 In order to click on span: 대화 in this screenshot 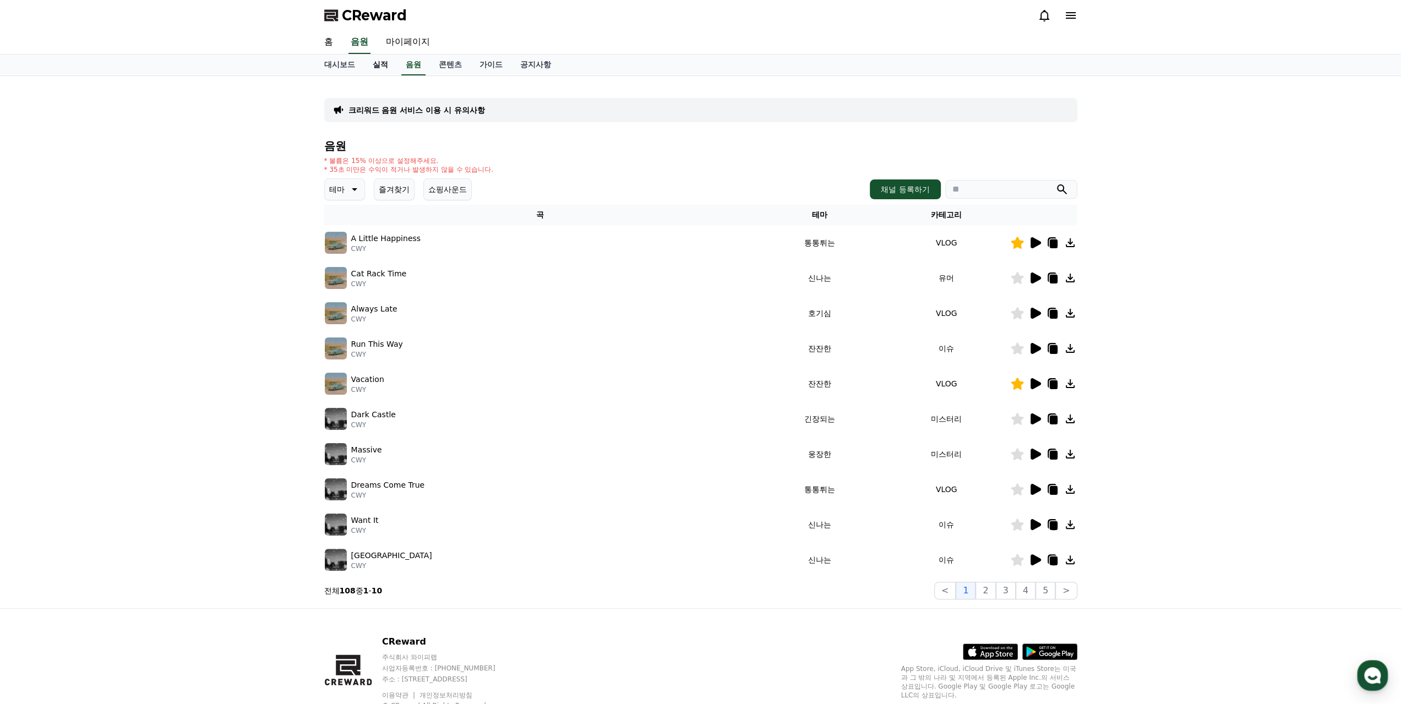, I will do `click(107, 371)`.